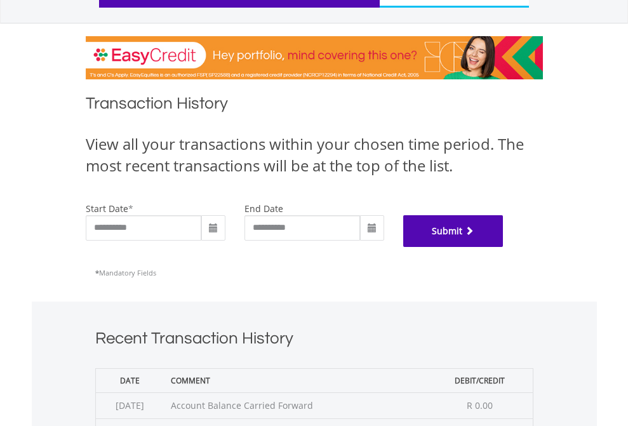  What do you see at coordinates (130, 380) in the screenshot?
I see `th: Date` at bounding box center [130, 380].